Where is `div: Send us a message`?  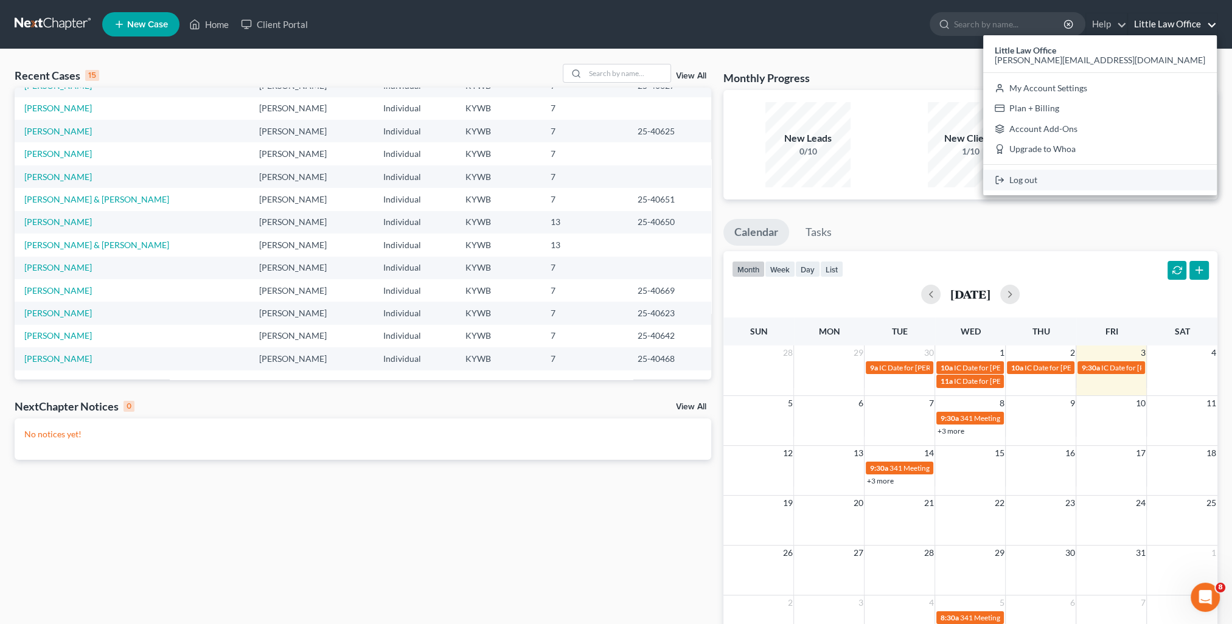
div: Send us a message is located at coordinates (114, 159).